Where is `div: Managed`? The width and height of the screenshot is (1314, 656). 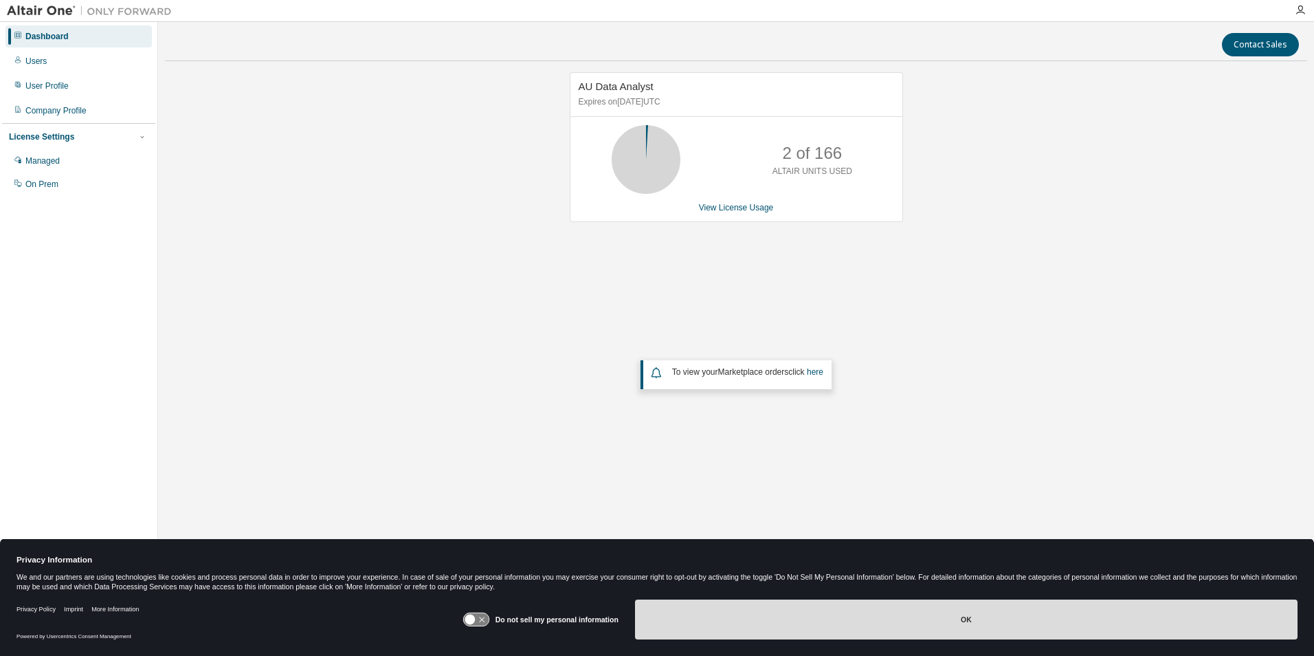 div: Managed is located at coordinates (43, 161).